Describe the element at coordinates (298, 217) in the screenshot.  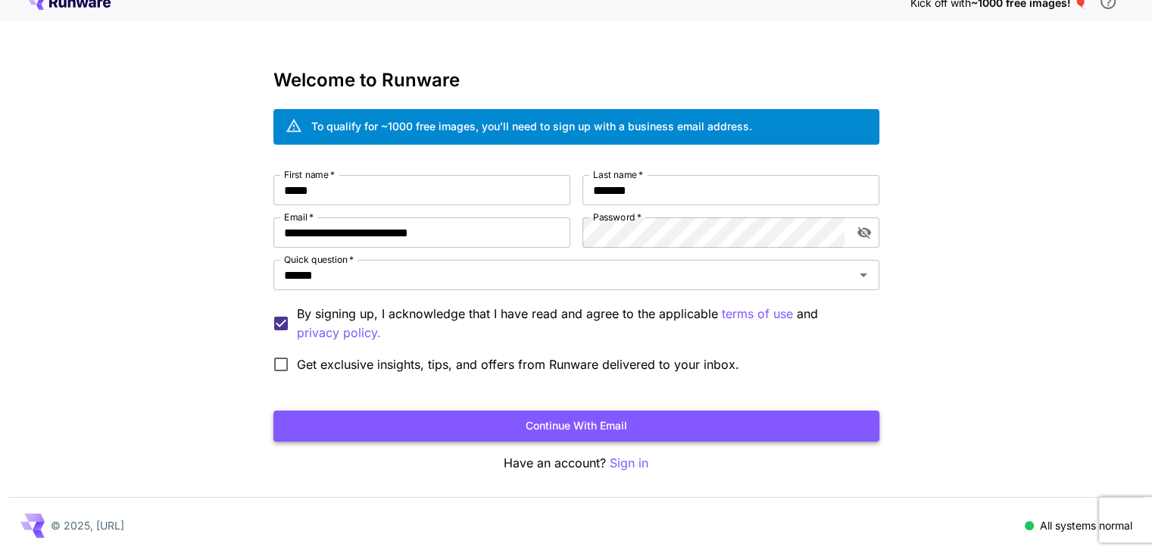
I see `label: Email` at that location.